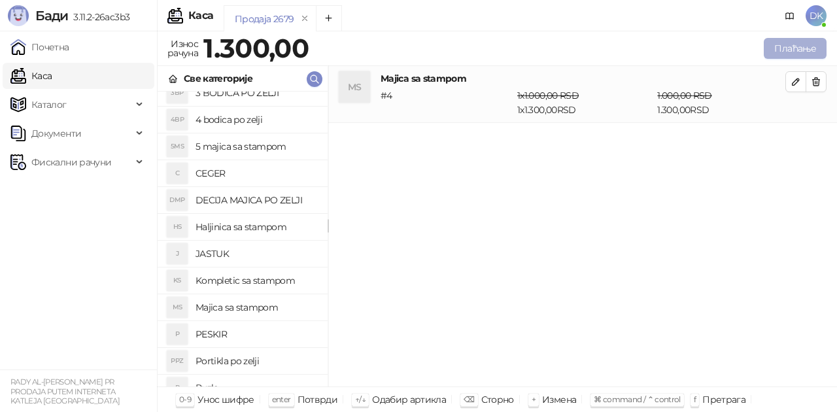  I want to click on h4: DECIJA MAJICA PO ZELJI, so click(256, 200).